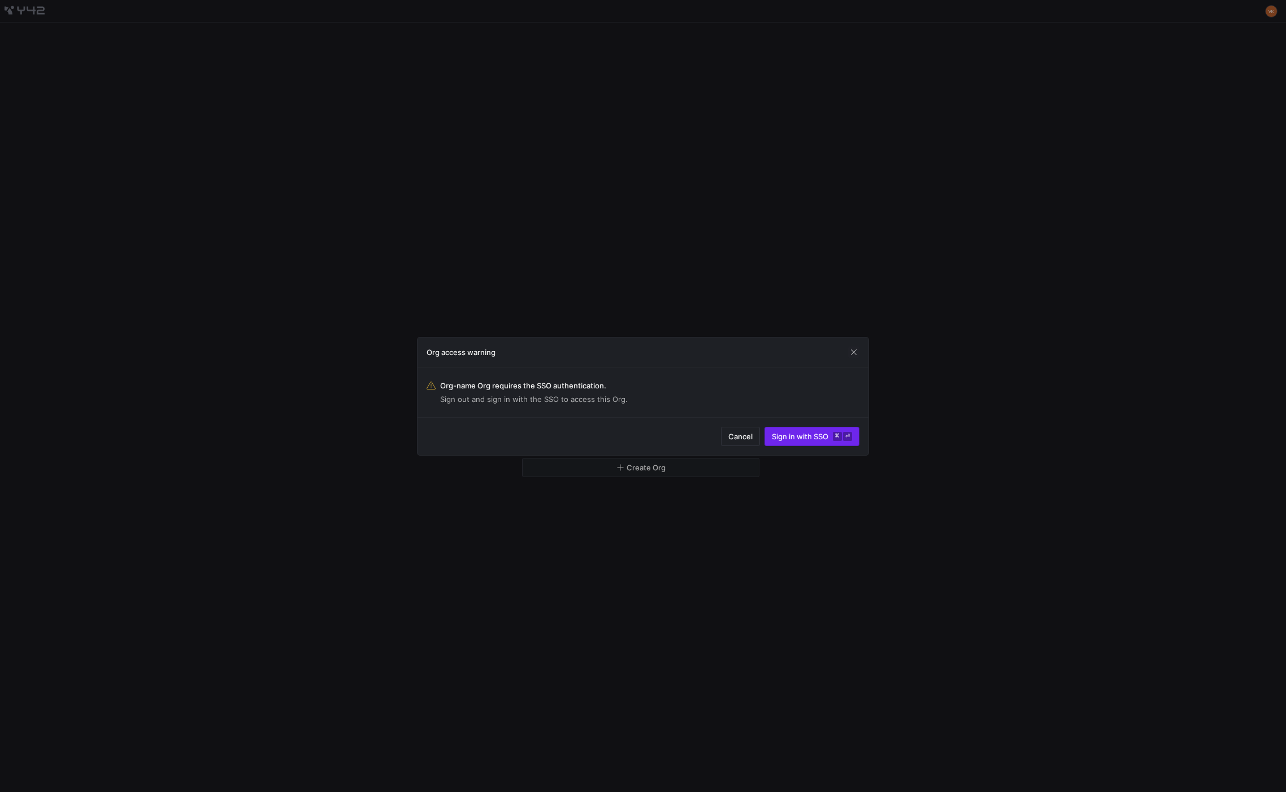 The image size is (1286, 792). I want to click on span: Sign in with SSO, so click(812, 436).